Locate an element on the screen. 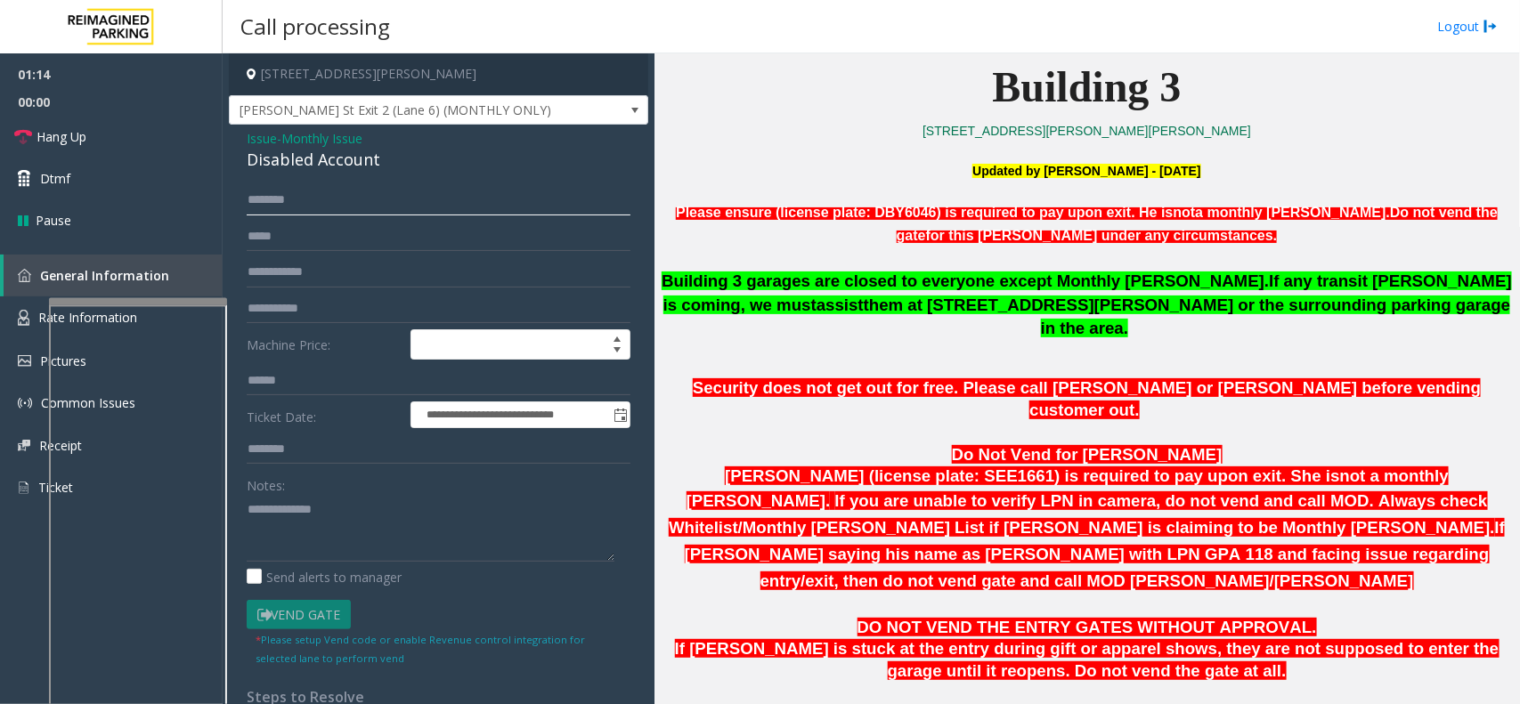 The height and width of the screenshot is (704, 1520). span: Toggle popup is located at coordinates (620, 415).